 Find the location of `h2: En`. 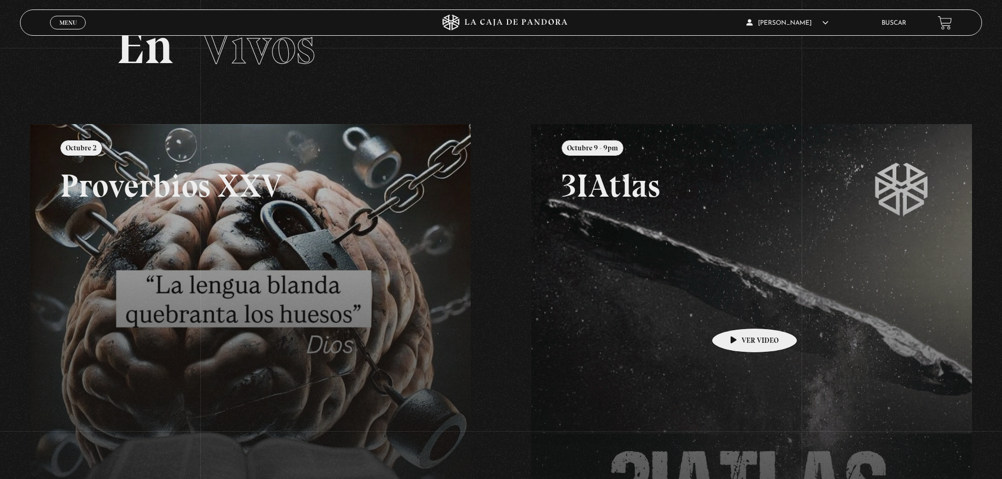

h2: En is located at coordinates (501, 46).